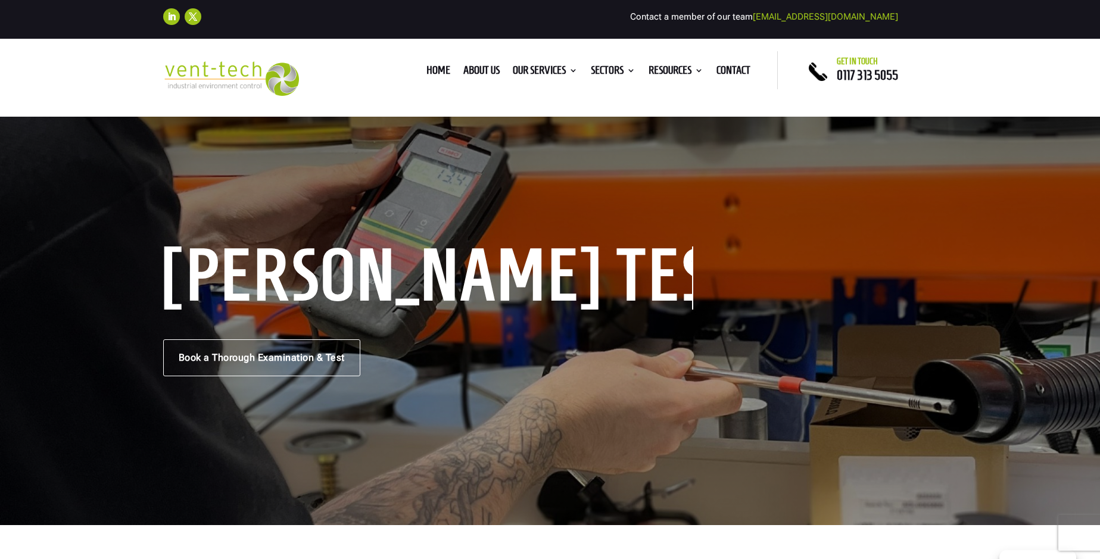 The image size is (1100, 559). Describe the element at coordinates (545, 73) in the screenshot. I see `a: Our Services` at that location.